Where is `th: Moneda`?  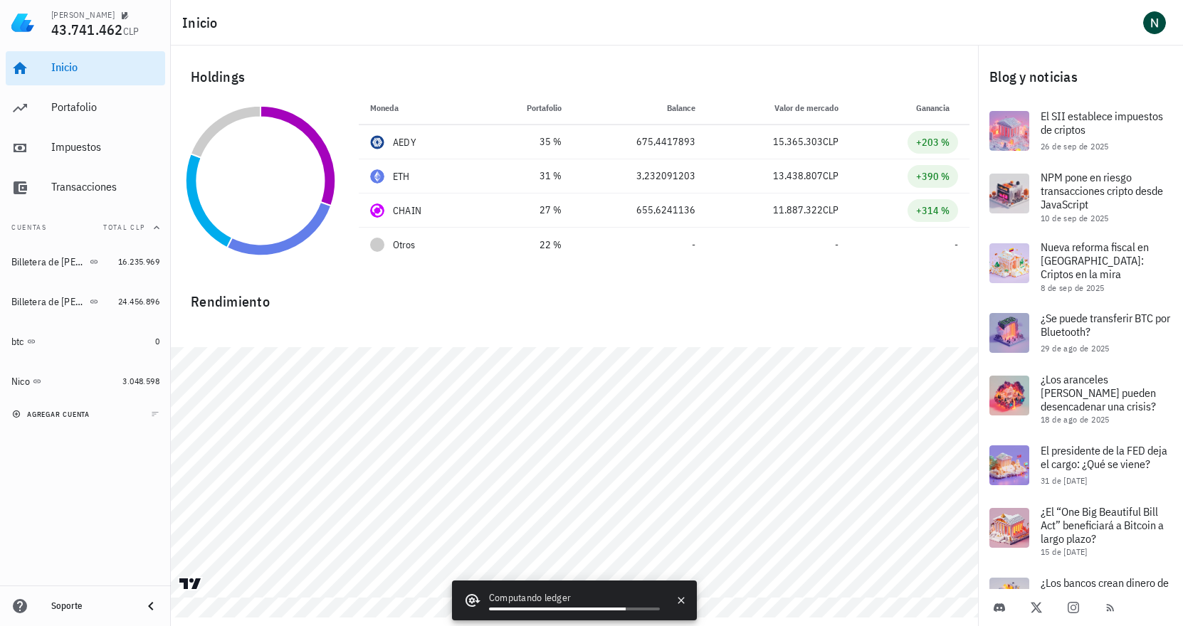
th: Moneda is located at coordinates (419, 108).